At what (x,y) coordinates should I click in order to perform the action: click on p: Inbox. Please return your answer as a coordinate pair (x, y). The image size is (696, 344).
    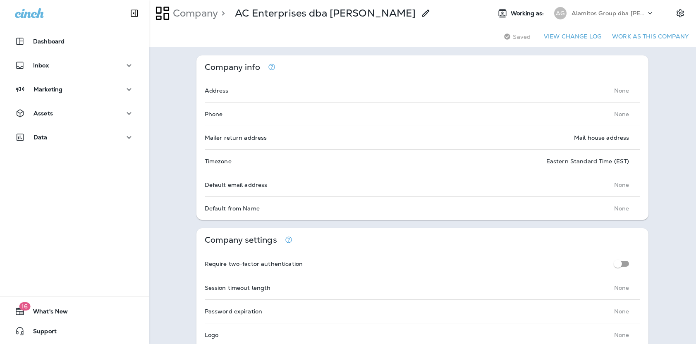
    Looking at the image, I should click on (41, 65).